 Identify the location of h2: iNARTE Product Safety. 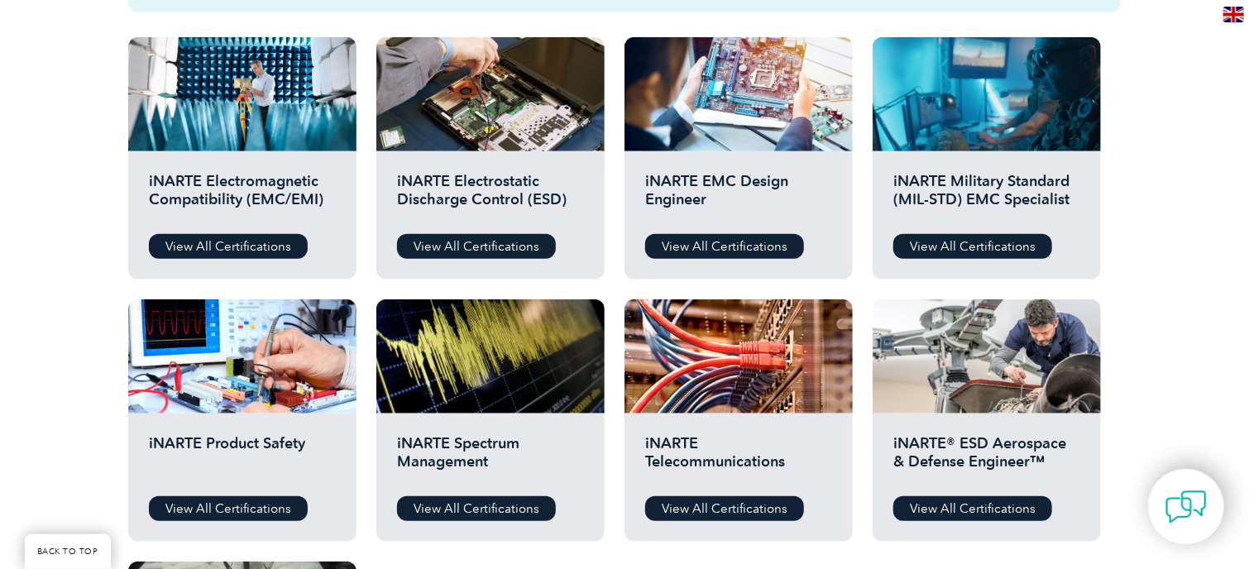
(242, 459).